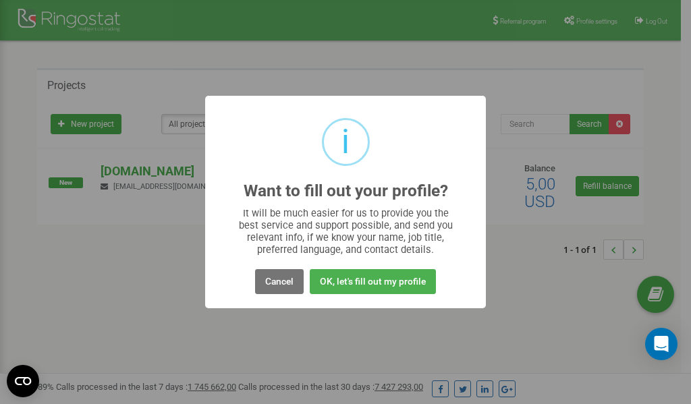  I want to click on button: Open CMP widget, so click(23, 381).